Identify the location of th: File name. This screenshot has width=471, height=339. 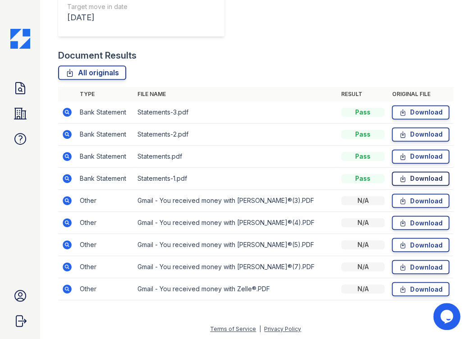
(236, 94).